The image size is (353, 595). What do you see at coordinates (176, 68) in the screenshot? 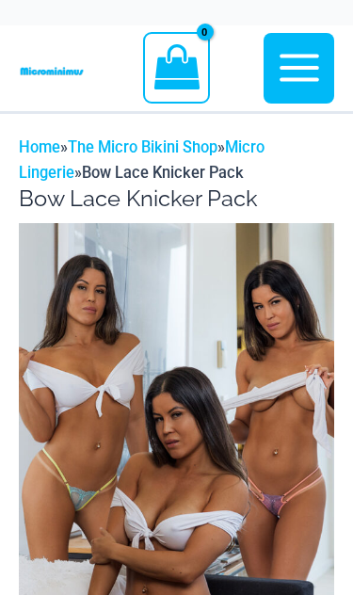
I see `a: View Shopping Cart, empty` at bounding box center [176, 68].